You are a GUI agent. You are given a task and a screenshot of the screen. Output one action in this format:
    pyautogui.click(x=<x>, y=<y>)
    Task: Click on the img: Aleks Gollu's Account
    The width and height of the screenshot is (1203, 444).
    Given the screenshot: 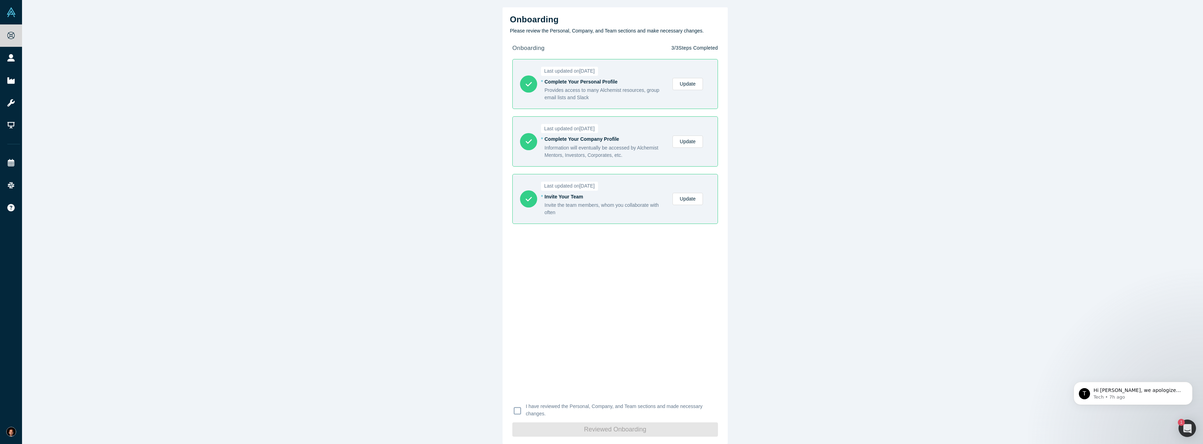 What is the action you would take?
    pyautogui.click(x=11, y=432)
    